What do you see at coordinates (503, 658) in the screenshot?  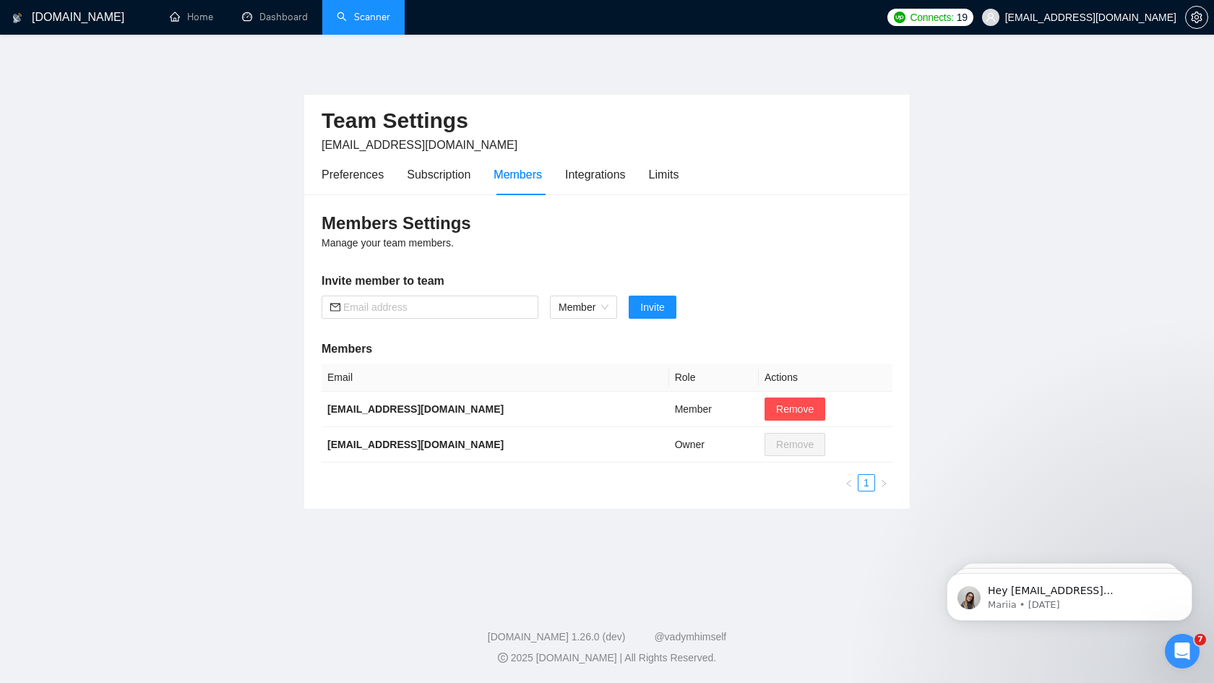 I see `span: copyright` at bounding box center [503, 658].